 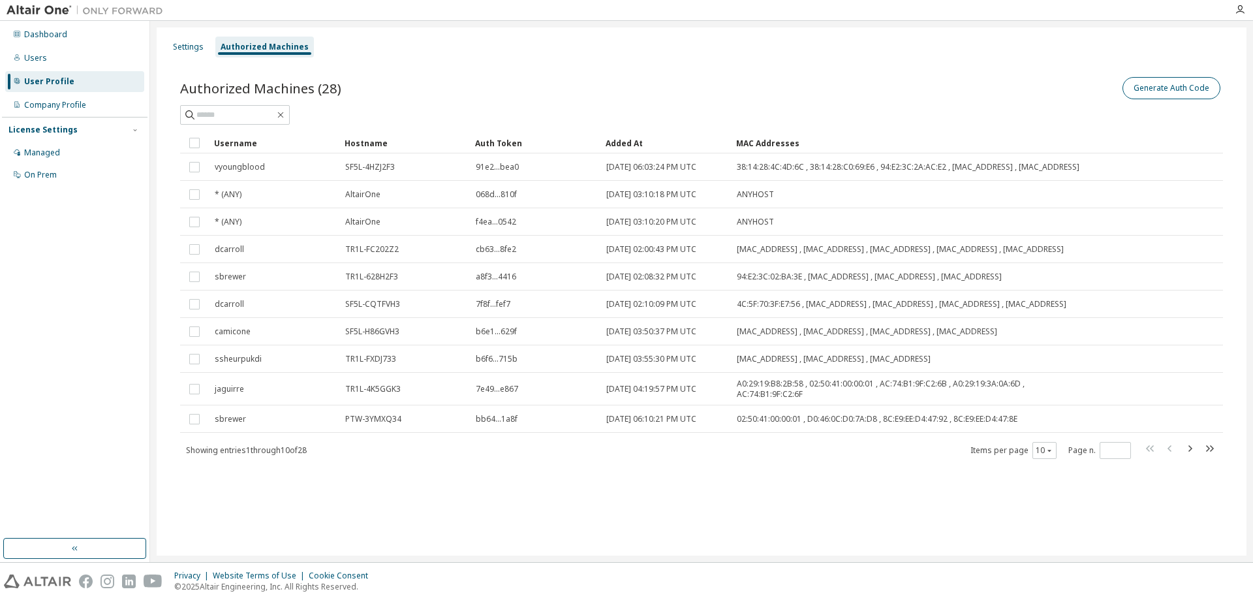 I want to click on img: instagram.svg, so click(x=107, y=581).